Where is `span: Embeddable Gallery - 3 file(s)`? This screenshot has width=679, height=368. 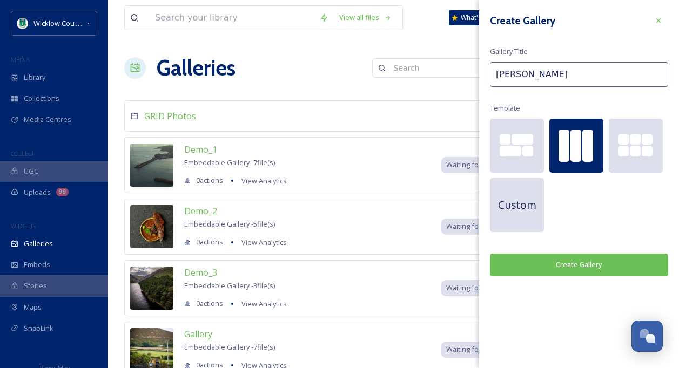
span: Embeddable Gallery - 3 file(s) is located at coordinates (230, 286).